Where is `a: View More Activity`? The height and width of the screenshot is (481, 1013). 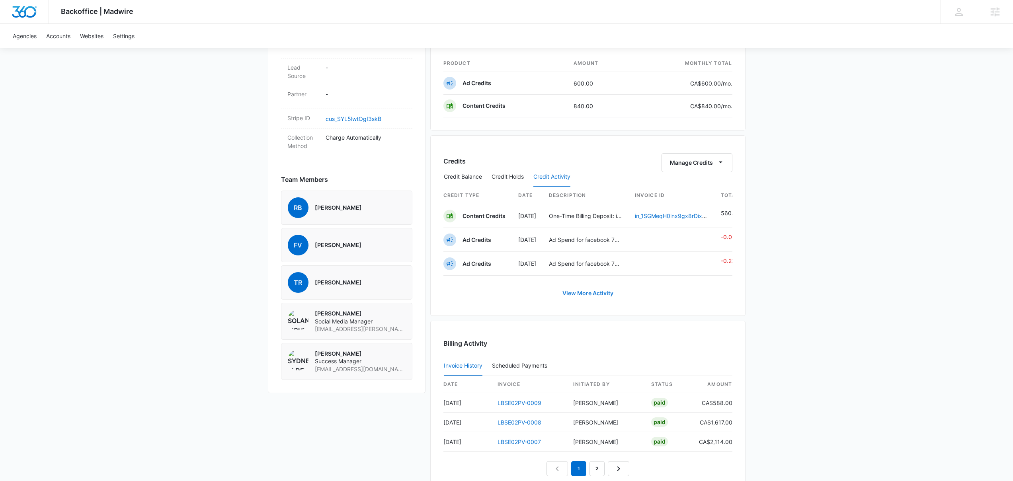
a: View More Activity is located at coordinates (588, 293).